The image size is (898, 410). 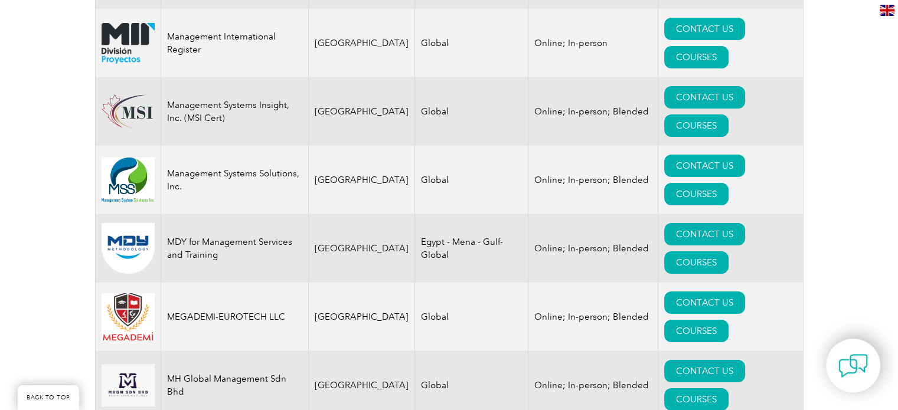 What do you see at coordinates (128, 180) in the screenshot?
I see `img: 6f34a6f0-7f07-ed11-82e5-002248d3b10e-logo.jpg` at bounding box center [128, 180].